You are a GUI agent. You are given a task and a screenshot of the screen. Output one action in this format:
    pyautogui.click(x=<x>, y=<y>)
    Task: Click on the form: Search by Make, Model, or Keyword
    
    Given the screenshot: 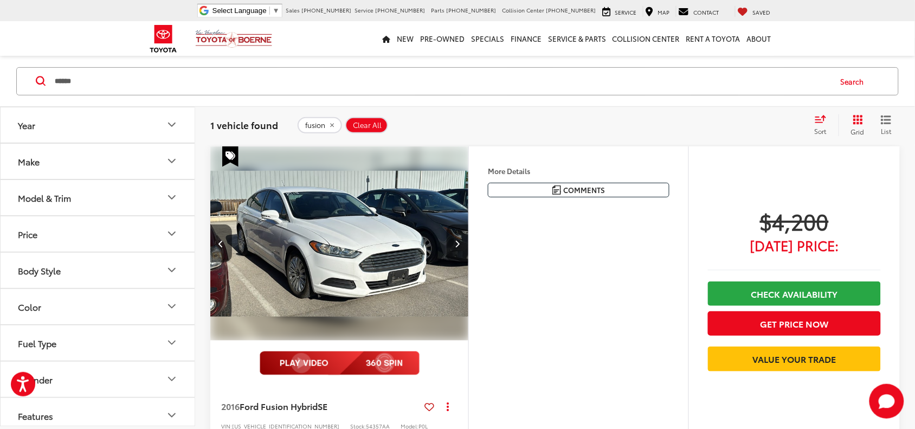 What is the action you would take?
    pyautogui.click(x=442, y=81)
    